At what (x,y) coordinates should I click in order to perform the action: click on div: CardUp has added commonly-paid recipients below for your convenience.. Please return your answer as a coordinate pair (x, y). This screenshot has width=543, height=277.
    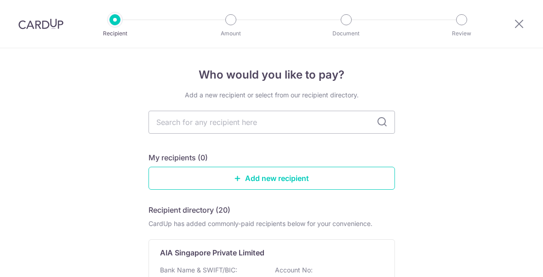
    Looking at the image, I should click on (272, 224).